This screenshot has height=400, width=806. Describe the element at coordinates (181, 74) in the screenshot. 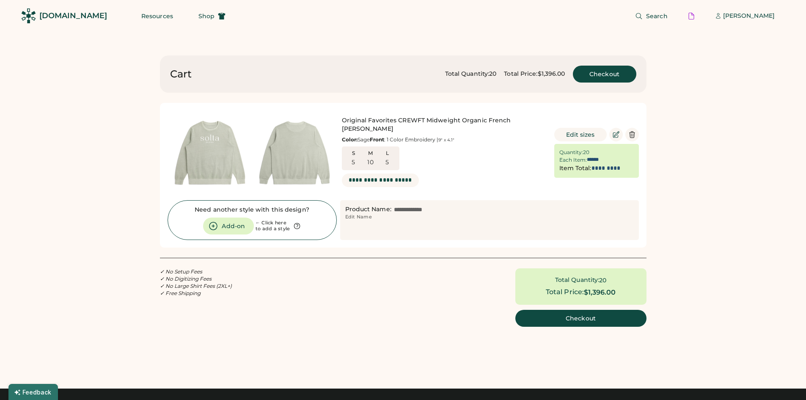

I see `div: Cart` at that location.